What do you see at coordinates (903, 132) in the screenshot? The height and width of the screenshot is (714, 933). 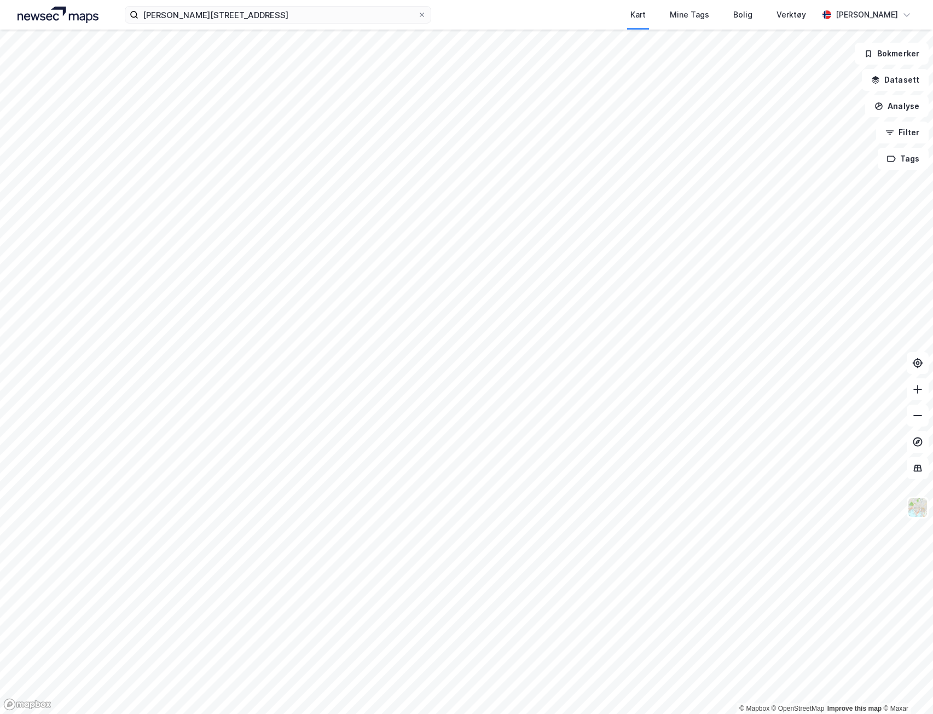 I see `button: Filter` at bounding box center [903, 132].